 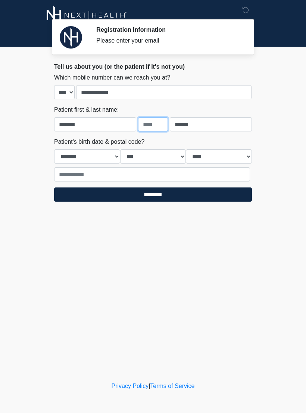 I want to click on div: Please enter your email, so click(x=168, y=41).